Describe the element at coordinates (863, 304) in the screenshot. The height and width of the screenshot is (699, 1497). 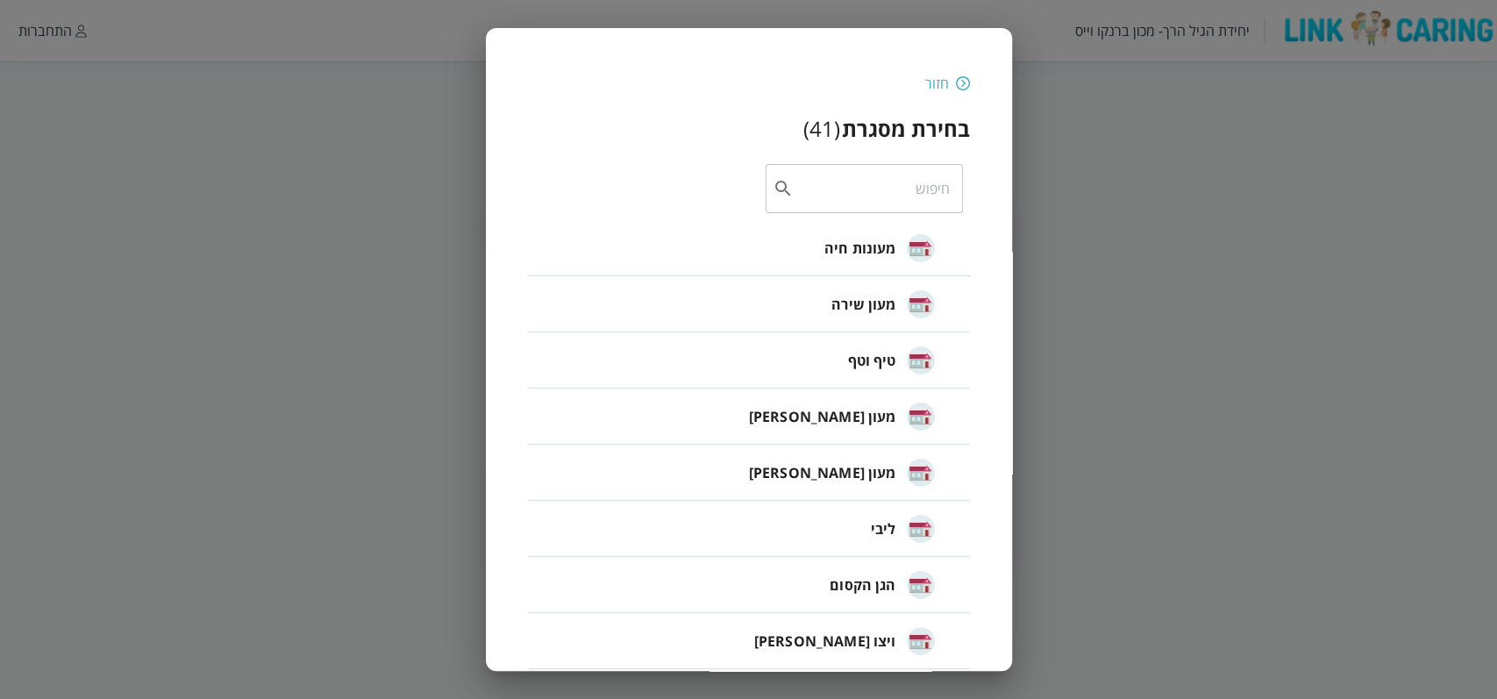
I see `span: מעון שירה` at that location.